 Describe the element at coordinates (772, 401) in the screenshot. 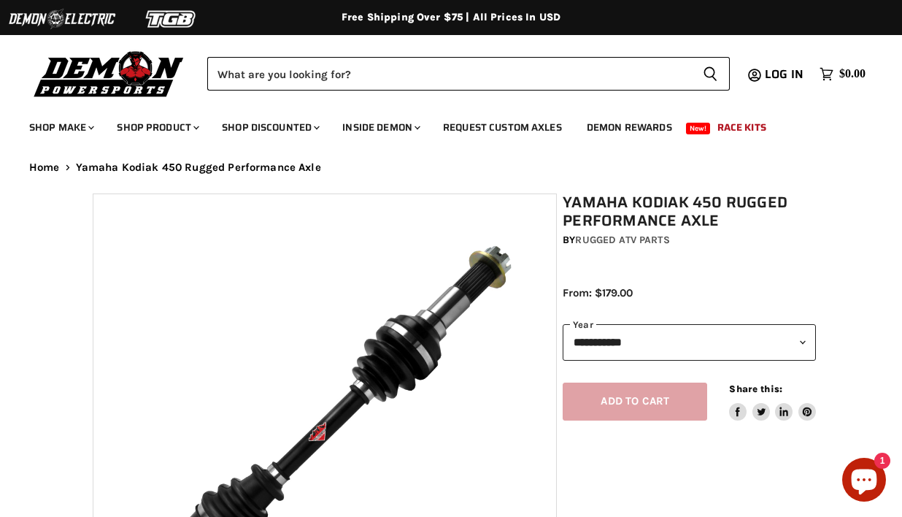

I see `aside: Share this:` at that location.